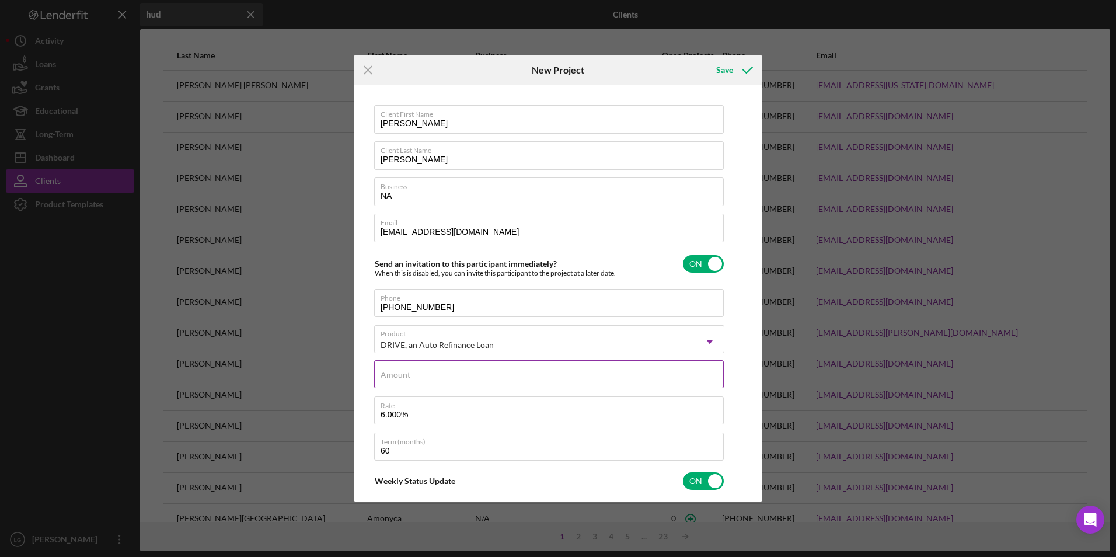  What do you see at coordinates (725, 70) in the screenshot?
I see `div: Save` at bounding box center [725, 70].